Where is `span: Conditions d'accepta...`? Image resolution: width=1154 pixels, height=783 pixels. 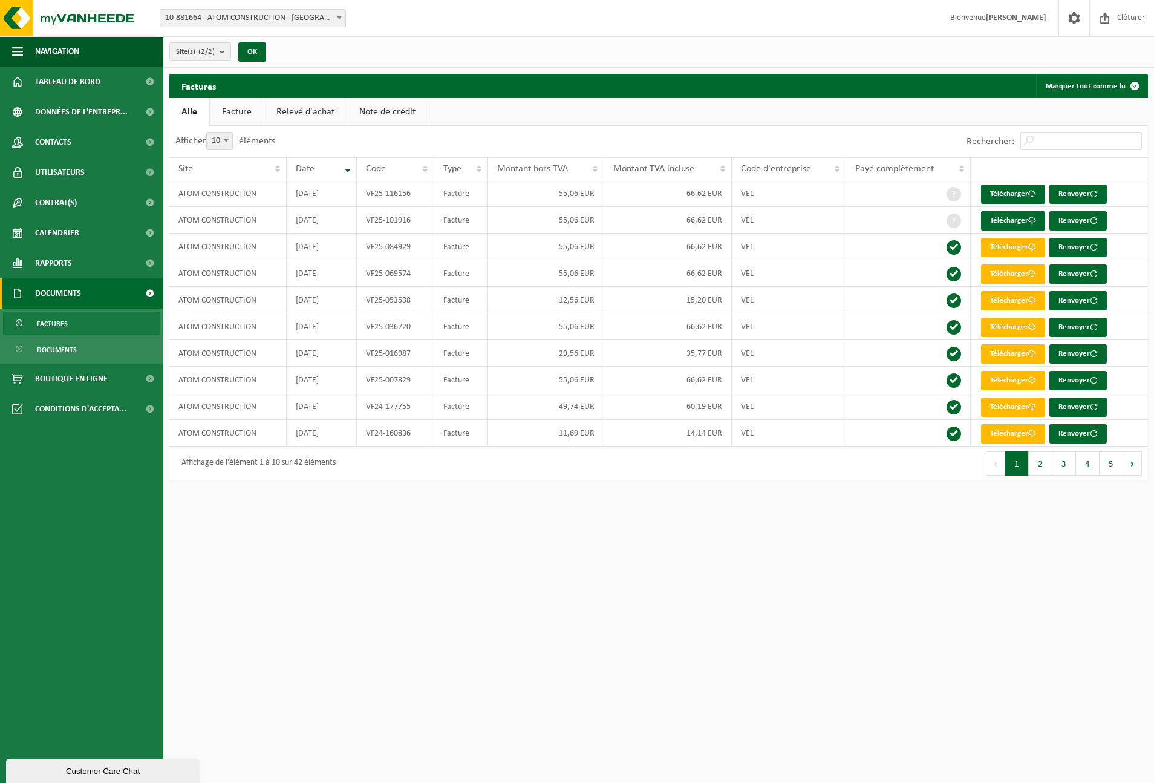 span: Conditions d'accepta... is located at coordinates (80, 409).